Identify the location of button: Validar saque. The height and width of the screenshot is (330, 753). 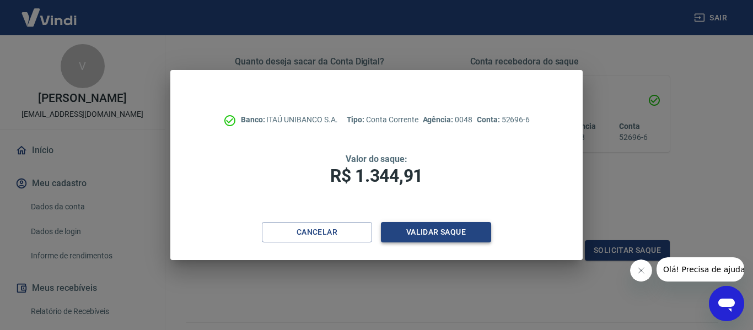
(436, 232).